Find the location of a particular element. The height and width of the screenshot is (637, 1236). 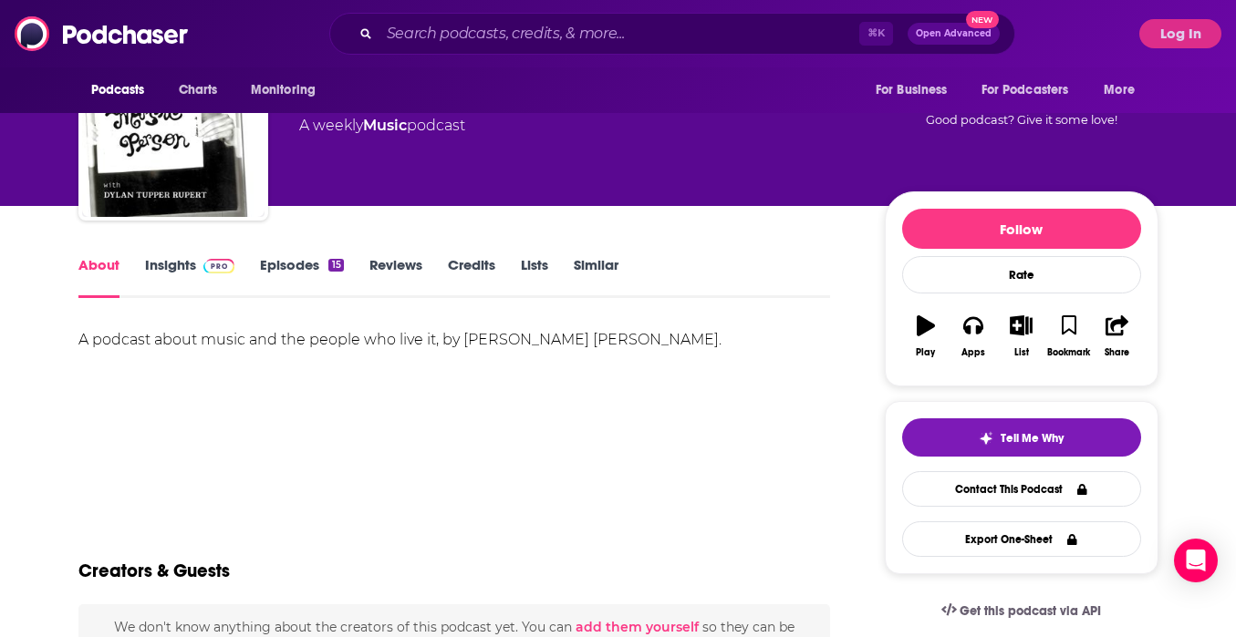

button: tell me why sparkleTell Me Why is located at coordinates (1021, 438).